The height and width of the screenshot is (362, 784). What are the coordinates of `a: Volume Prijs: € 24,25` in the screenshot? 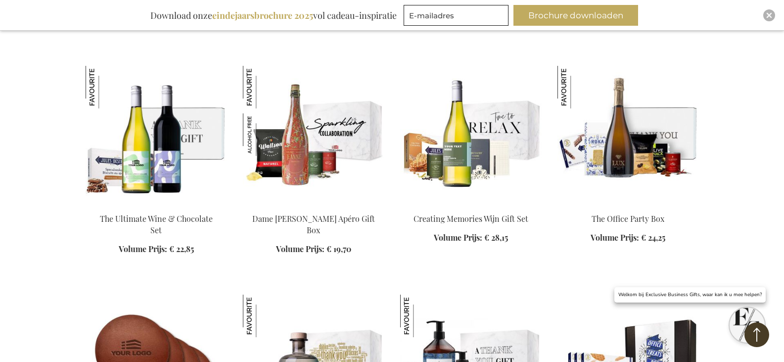 It's located at (628, 238).